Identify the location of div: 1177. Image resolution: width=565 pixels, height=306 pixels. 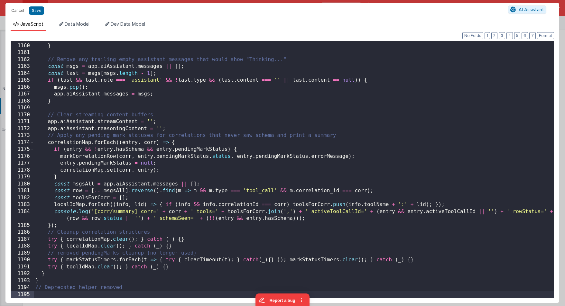
(23, 163).